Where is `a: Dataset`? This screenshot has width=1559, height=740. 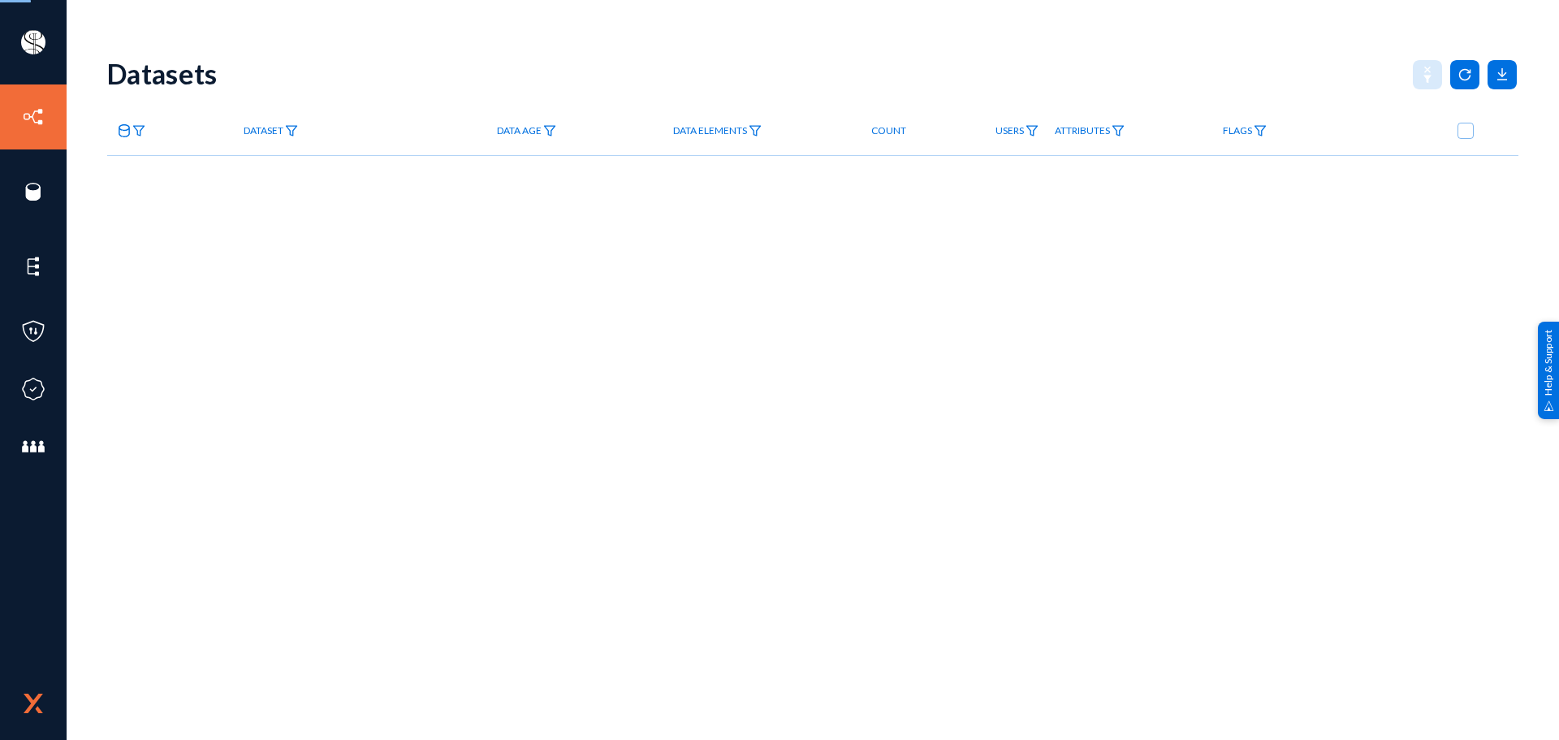 a: Dataset is located at coordinates (270, 131).